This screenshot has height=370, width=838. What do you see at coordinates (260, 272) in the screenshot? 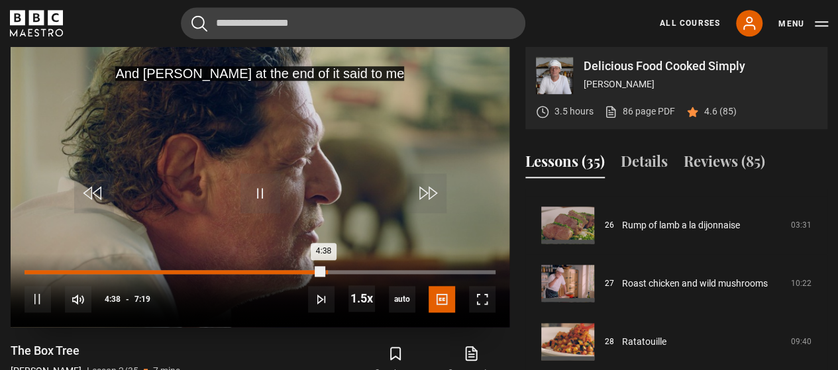
I see `div: Progress Bar` at bounding box center [260, 272].